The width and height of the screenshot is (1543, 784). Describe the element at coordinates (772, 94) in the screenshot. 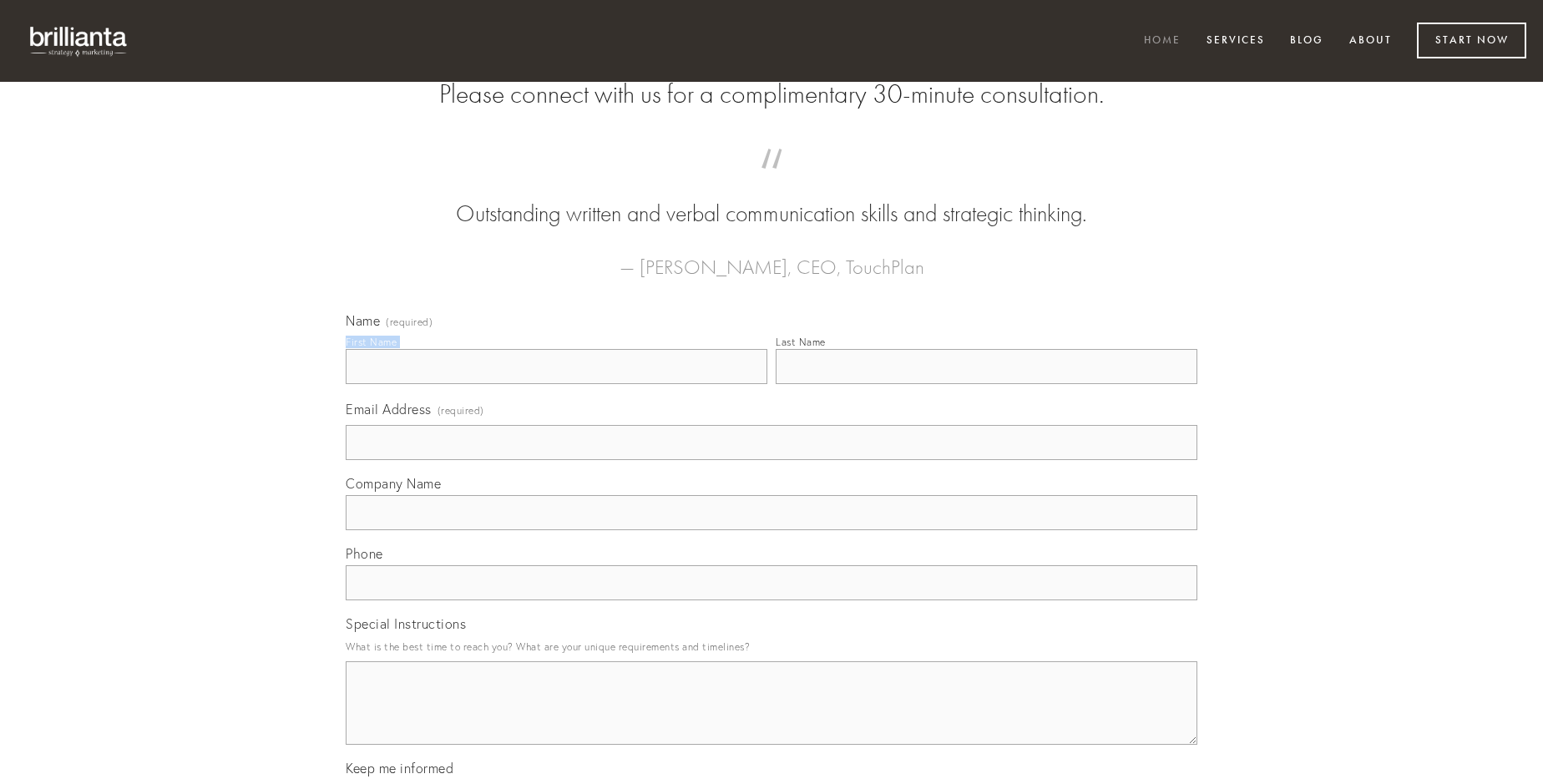

I see `h2: Please connect with us for a complimentary 30-minute consultation.` at that location.